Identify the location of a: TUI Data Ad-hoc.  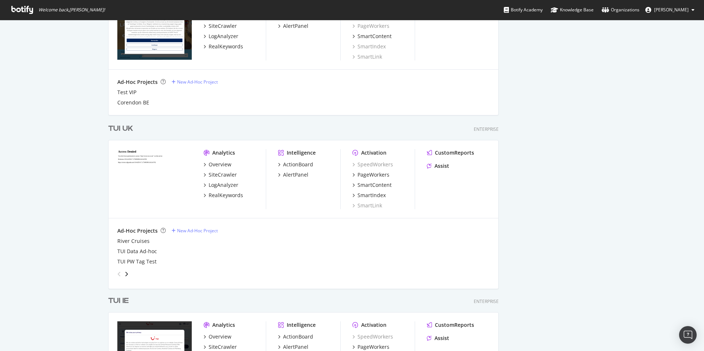
(137, 251).